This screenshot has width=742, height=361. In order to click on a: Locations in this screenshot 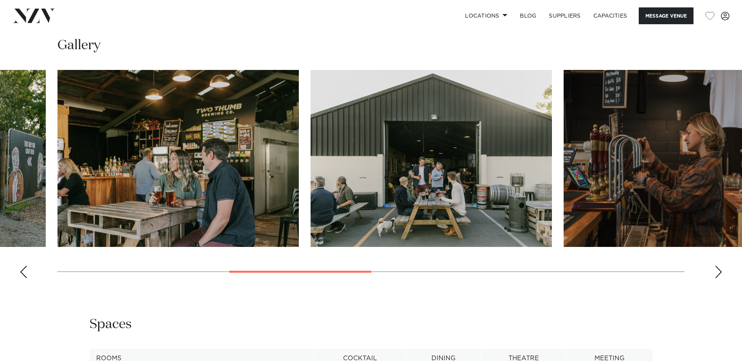, I will do `click(486, 16)`.